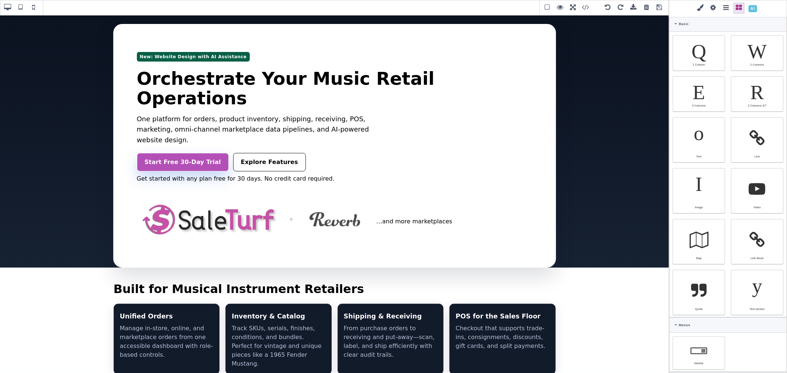 Image resolution: width=787 pixels, height=373 pixels. What do you see at coordinates (728, 24) in the screenshot?
I see `div: Basic` at bounding box center [728, 24].